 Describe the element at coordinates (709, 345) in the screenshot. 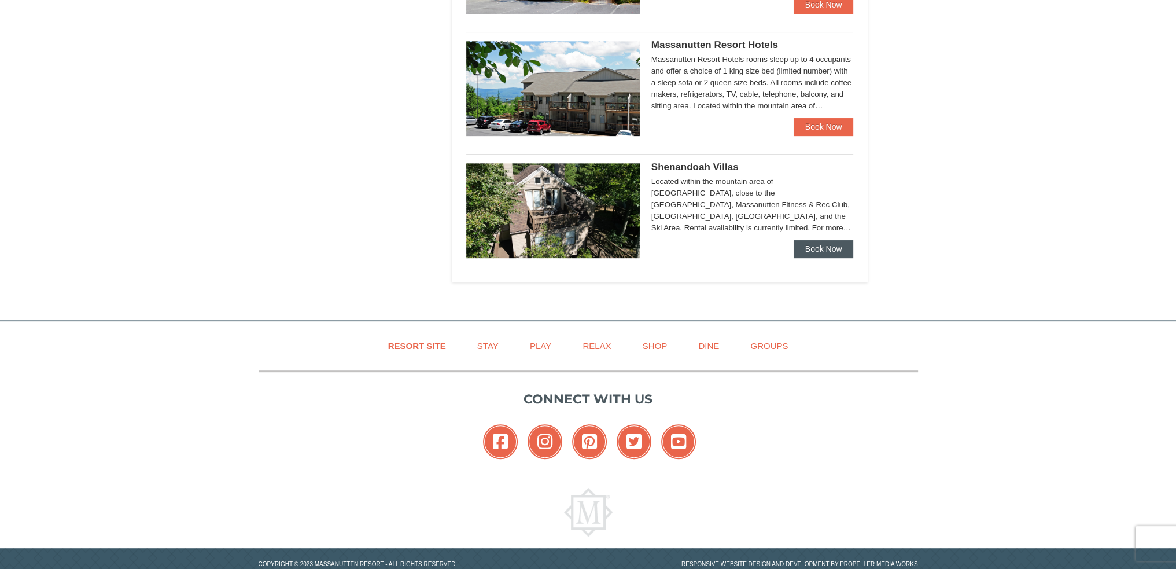

I see `a: Dine` at that location.